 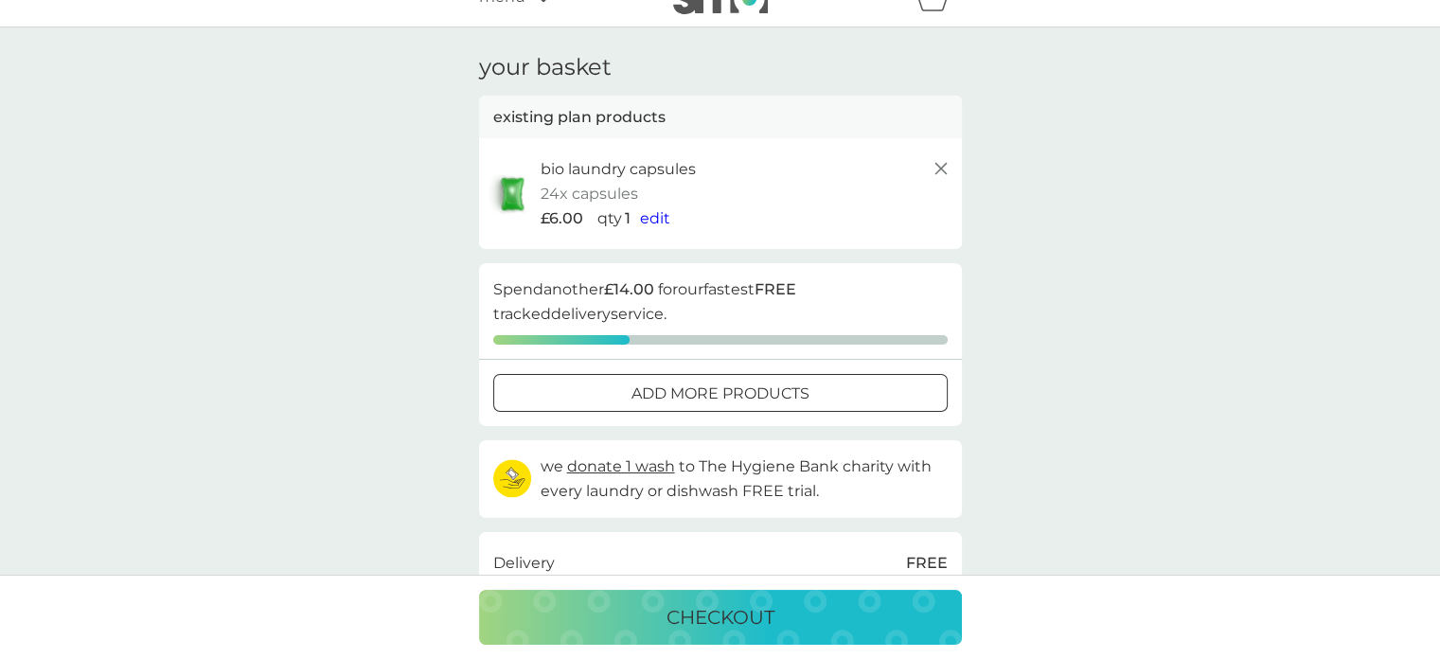 I want to click on p: 24x capsules, so click(x=589, y=194).